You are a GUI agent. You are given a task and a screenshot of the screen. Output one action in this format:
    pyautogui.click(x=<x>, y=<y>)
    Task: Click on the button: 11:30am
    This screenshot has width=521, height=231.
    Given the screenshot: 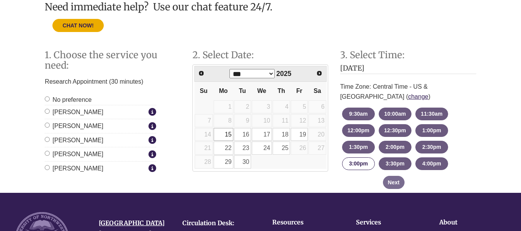 What is the action you would take?
    pyautogui.click(x=432, y=114)
    